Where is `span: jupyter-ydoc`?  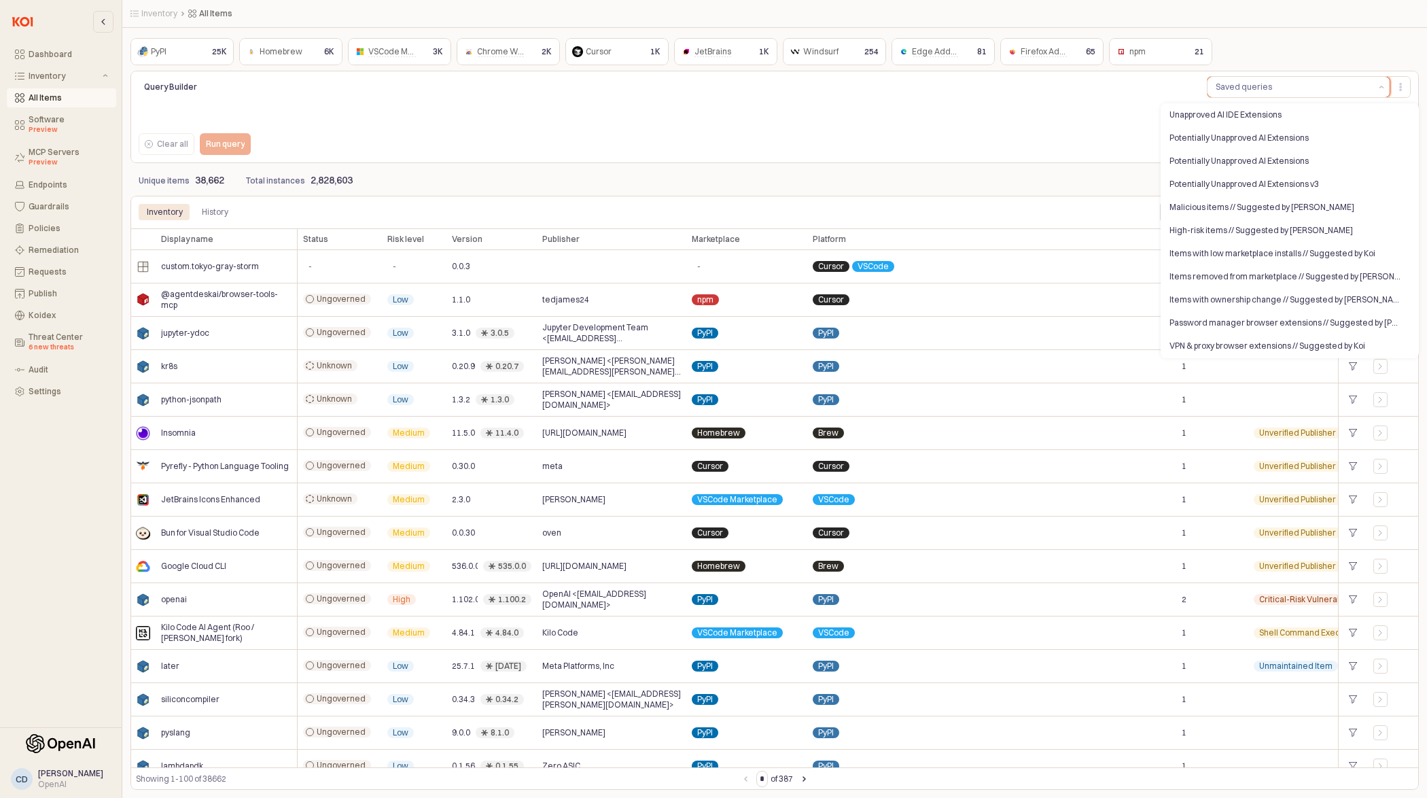 span: jupyter-ydoc is located at coordinates (185, 333).